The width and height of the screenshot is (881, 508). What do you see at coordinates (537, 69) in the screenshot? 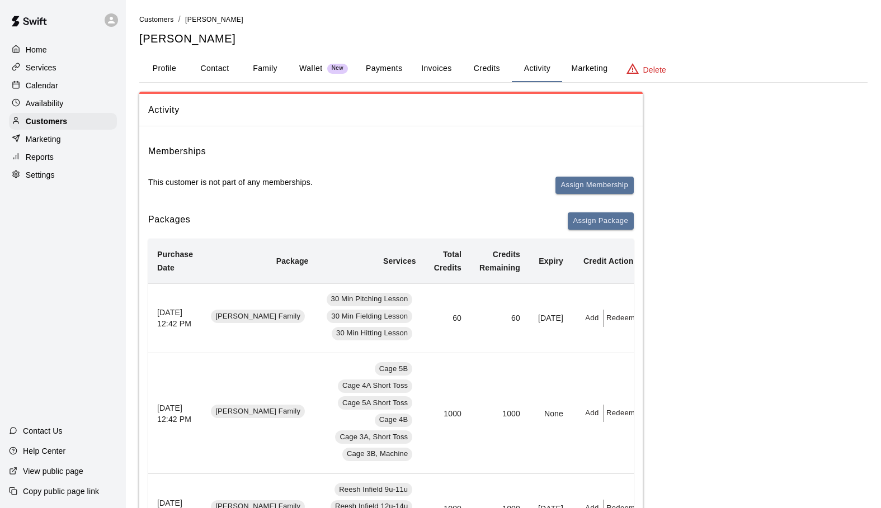
I see `button: Activity` at bounding box center [537, 69].